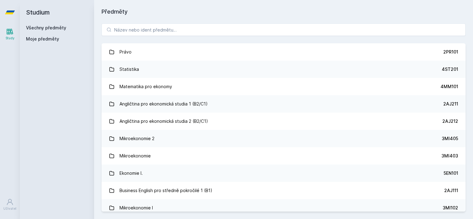 Image resolution: width=473 pixels, height=219 pixels. Describe the element at coordinates (284, 30) in the screenshot. I see `input: Název nebo ident předmětu…` at that location.